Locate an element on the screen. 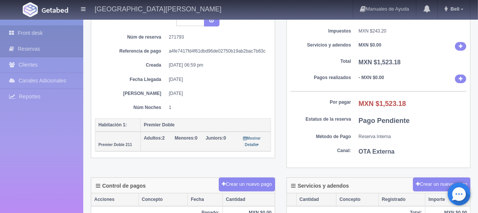 This screenshot has width=478, height=213. dt: Canal: is located at coordinates (321, 151).